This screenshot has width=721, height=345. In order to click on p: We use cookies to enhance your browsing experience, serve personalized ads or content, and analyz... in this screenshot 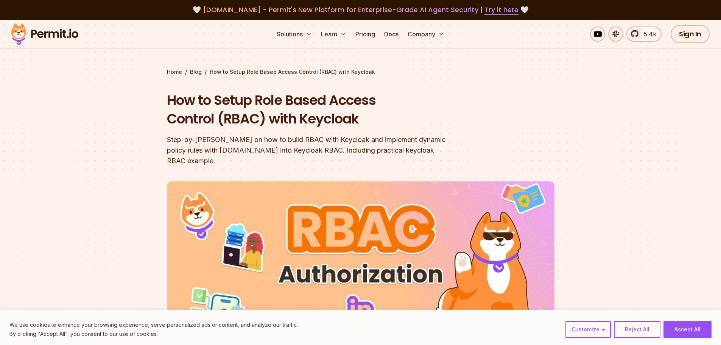, I will do `click(154, 325)`.